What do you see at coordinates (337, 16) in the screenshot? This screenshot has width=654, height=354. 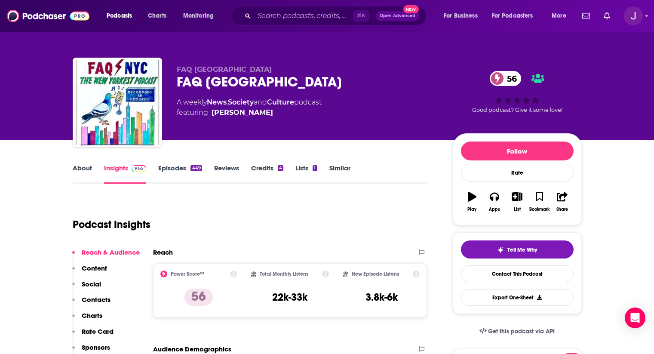 I see `div: Search podcasts, credits, & more...` at bounding box center [337, 16].